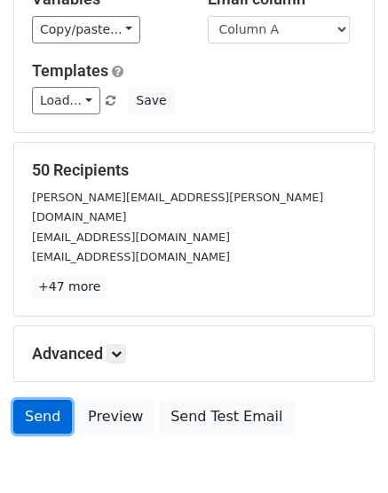  What do you see at coordinates (343, 450) in the screenshot?
I see `div: Chat Widget` at bounding box center [343, 450].